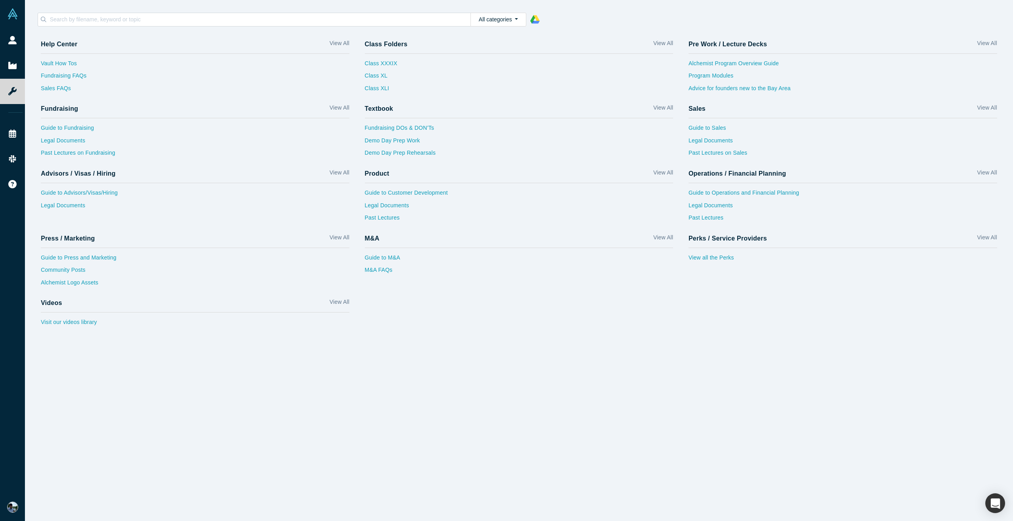 This screenshot has width=1013, height=521. I want to click on a: Guide to M&A, so click(519, 260).